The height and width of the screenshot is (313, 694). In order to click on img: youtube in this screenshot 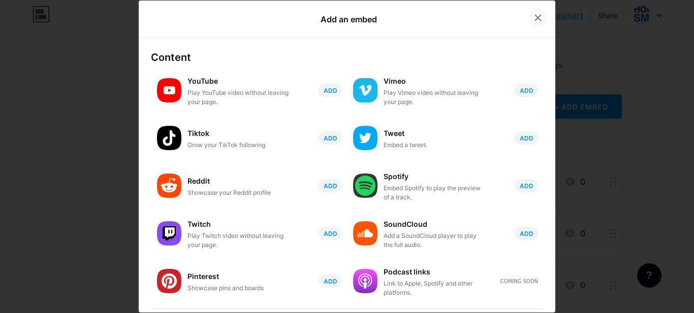, I will do `click(169, 90)`.